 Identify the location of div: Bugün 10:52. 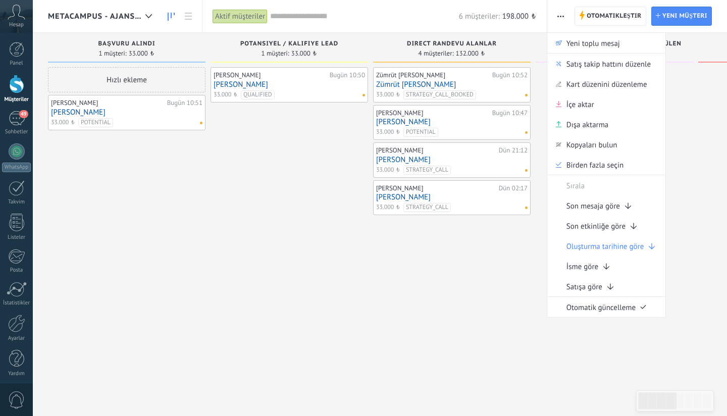
(510, 75).